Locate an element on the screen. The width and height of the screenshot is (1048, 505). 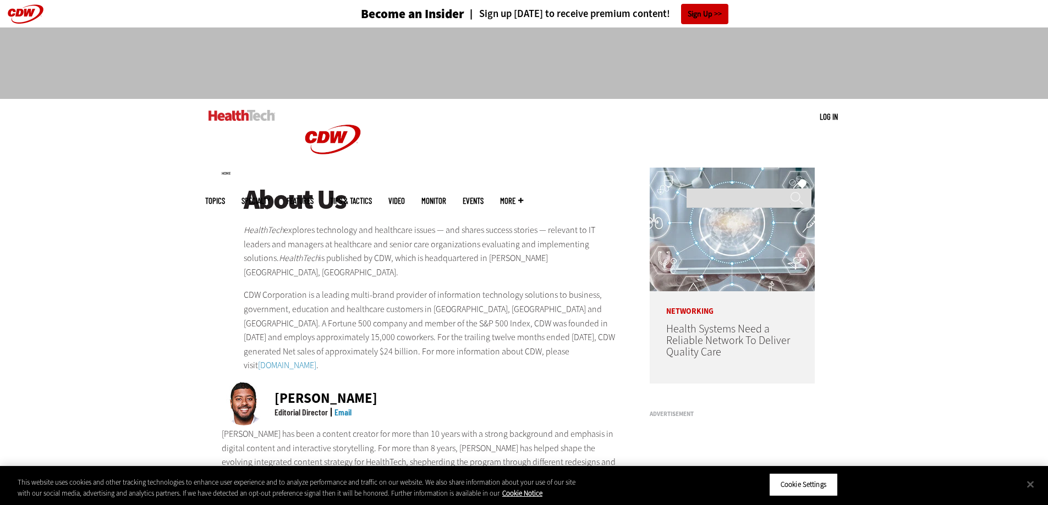
a: Tips & Tactics is located at coordinates (351, 201).